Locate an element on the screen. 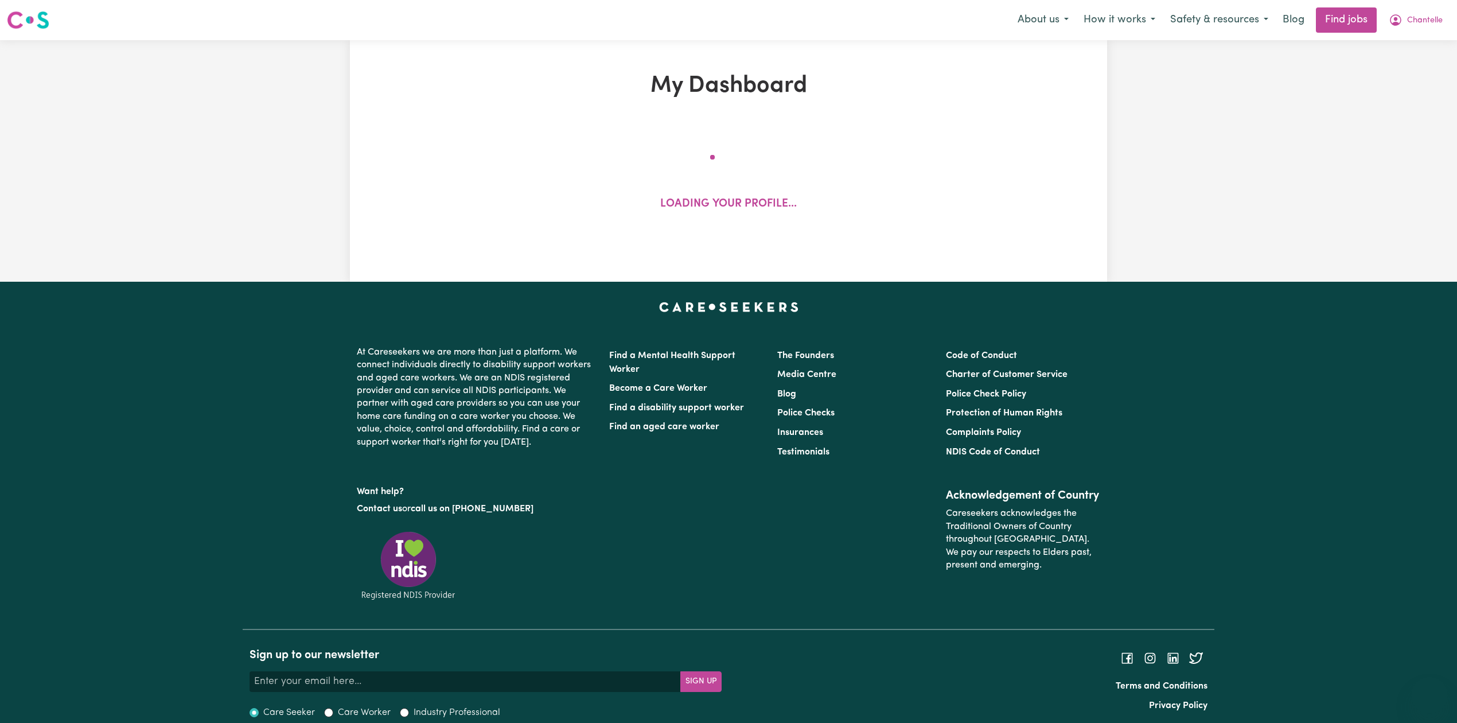 The height and width of the screenshot is (723, 1457). a: Follow Careseekers on Twitter is located at coordinates (1196, 658).